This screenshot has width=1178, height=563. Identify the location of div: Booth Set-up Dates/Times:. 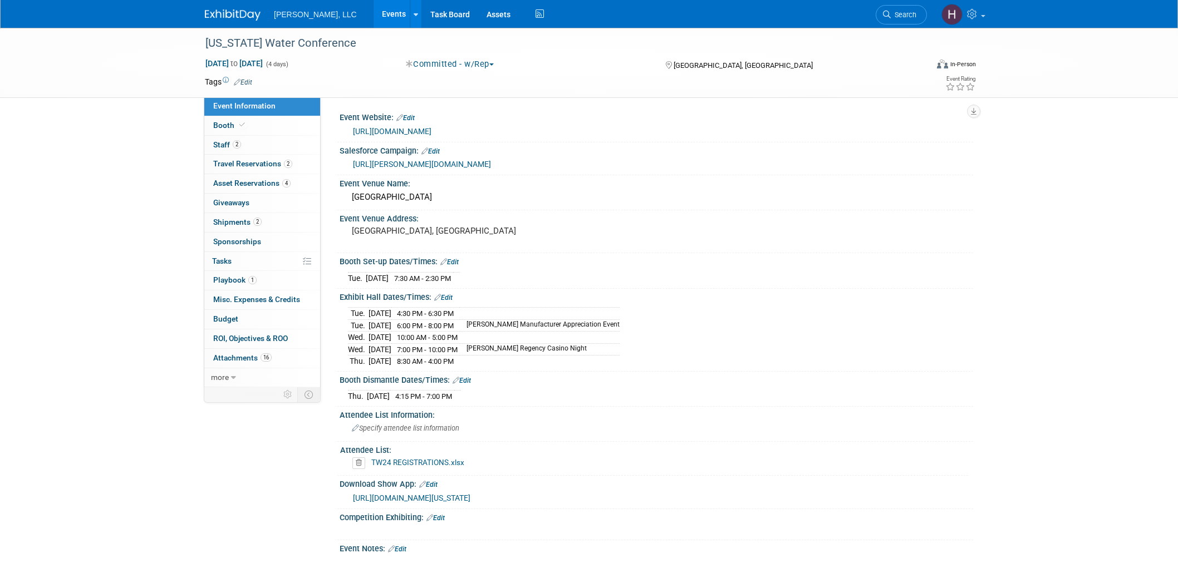
(656, 261).